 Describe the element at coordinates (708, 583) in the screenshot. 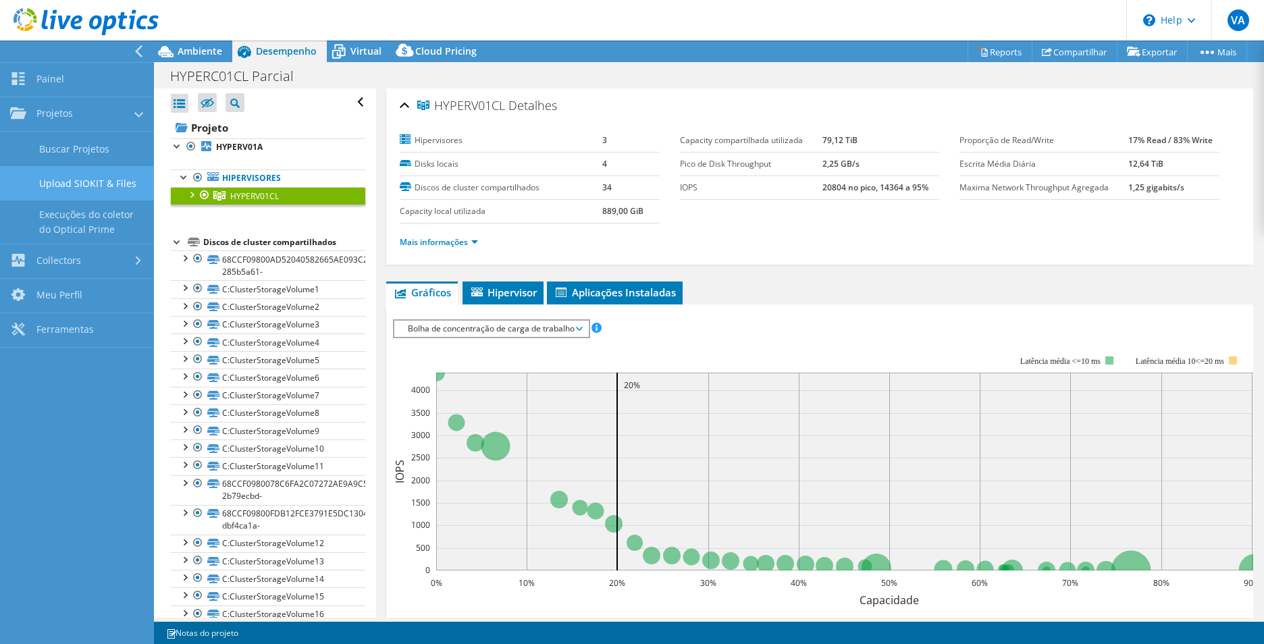

I see `text: 30%` at that location.